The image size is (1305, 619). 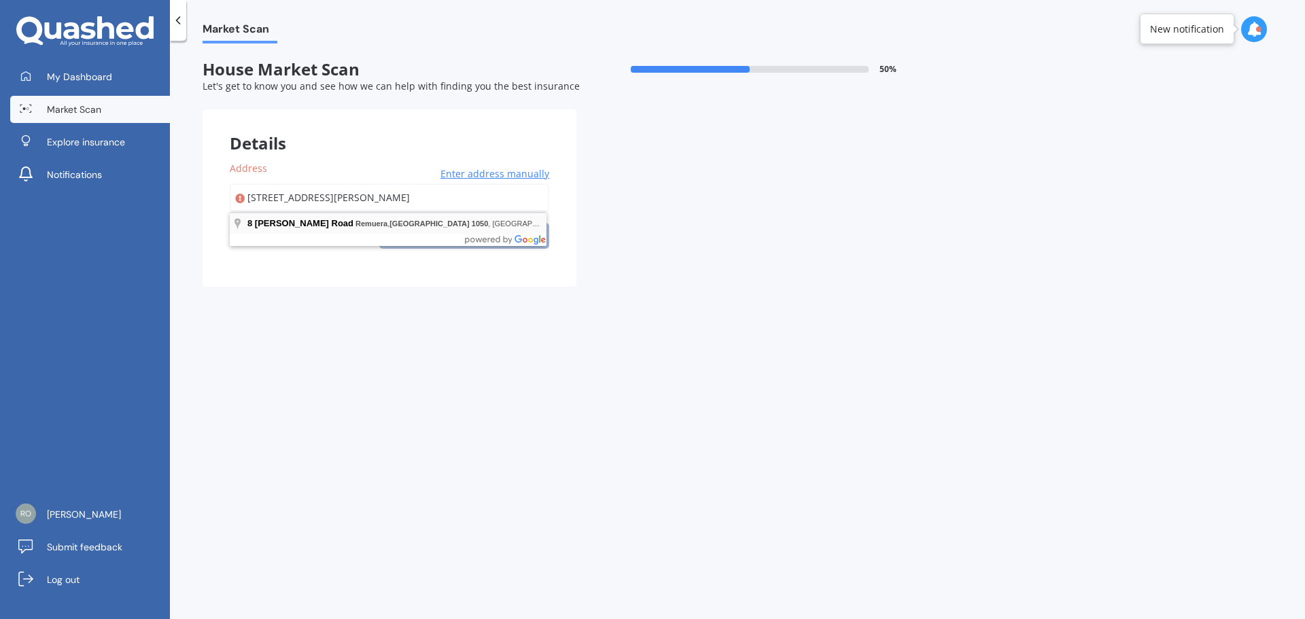 What do you see at coordinates (390, 69) in the screenshot?
I see `span: House Market Scan` at bounding box center [390, 69].